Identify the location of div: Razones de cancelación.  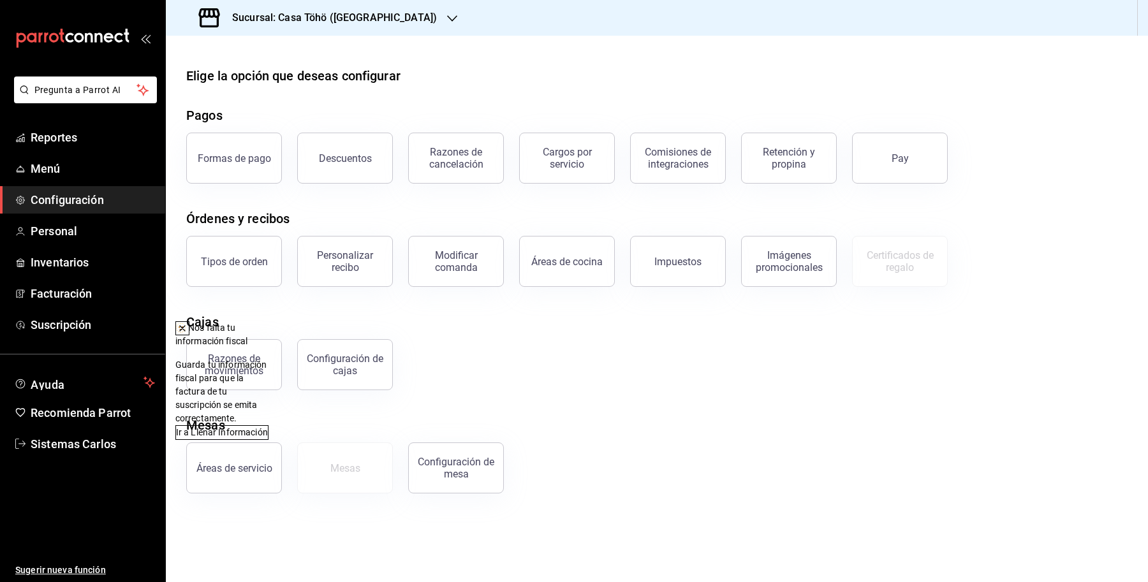
(456, 158).